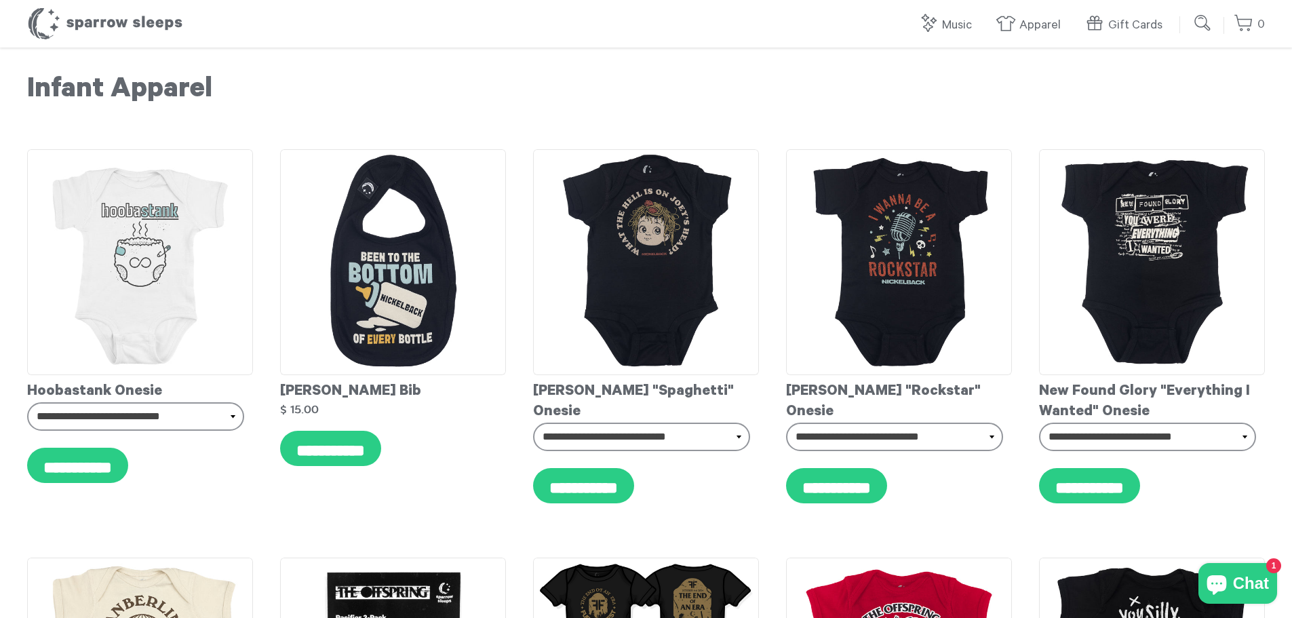 The width and height of the screenshot is (1292, 618). I want to click on img: NewFoundGlory-EverythingIWantedOnesie_grande.jpg, so click(1152, 262).